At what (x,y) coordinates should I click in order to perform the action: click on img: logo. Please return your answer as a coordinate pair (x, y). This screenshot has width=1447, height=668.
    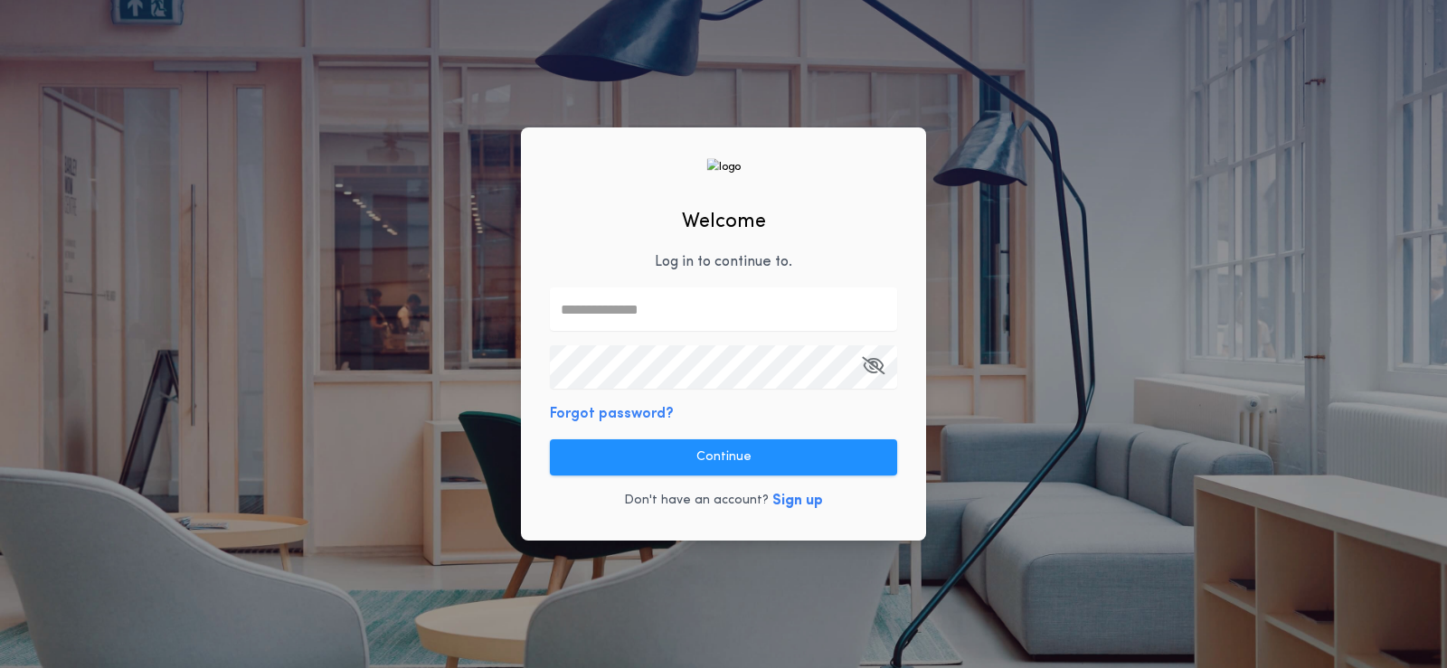
    Looking at the image, I should click on (723, 166).